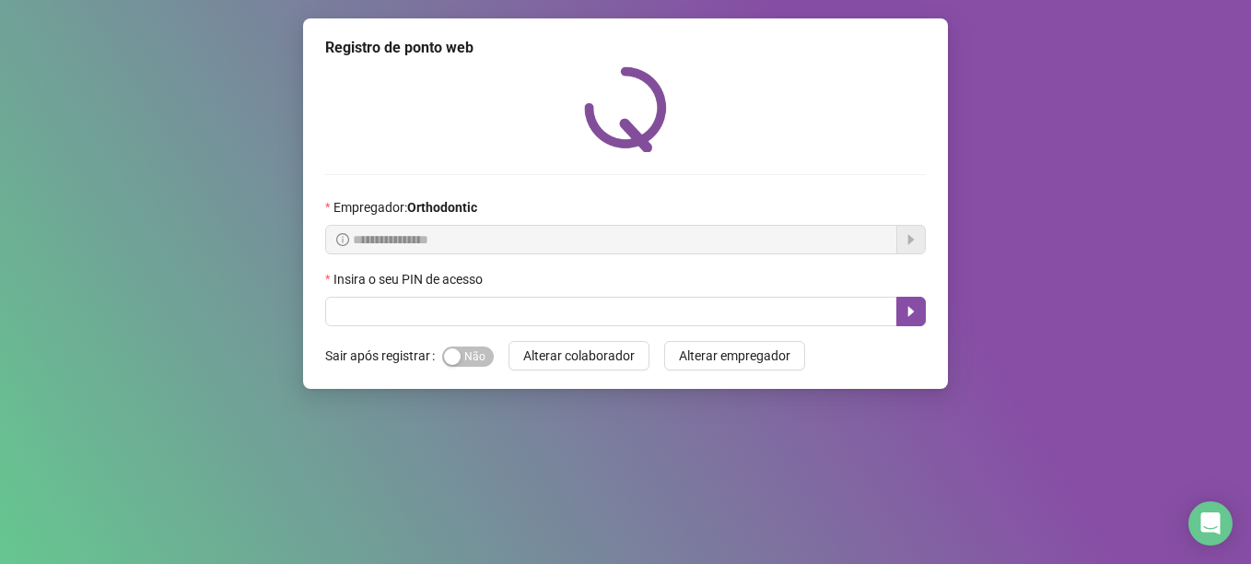 This screenshot has width=1251, height=564. I want to click on label: Insira o seu PIN de acesso, so click(410, 279).